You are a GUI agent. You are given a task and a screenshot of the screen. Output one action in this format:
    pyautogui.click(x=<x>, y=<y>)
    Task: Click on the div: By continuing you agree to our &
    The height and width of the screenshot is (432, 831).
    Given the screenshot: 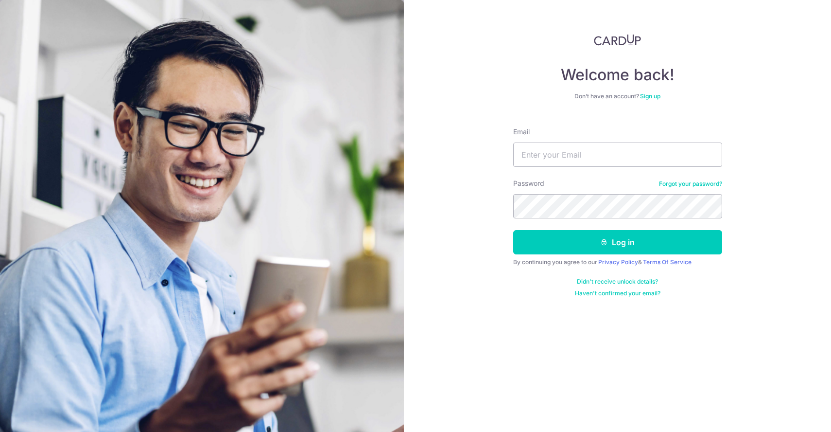 What is the action you would take?
    pyautogui.click(x=618, y=262)
    